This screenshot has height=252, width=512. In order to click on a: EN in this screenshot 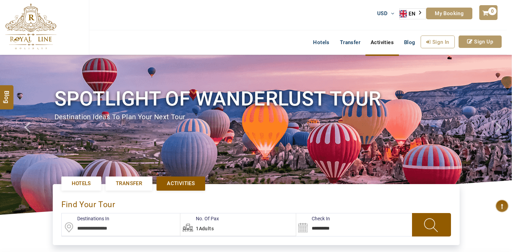, I will do `click(413, 14)`.